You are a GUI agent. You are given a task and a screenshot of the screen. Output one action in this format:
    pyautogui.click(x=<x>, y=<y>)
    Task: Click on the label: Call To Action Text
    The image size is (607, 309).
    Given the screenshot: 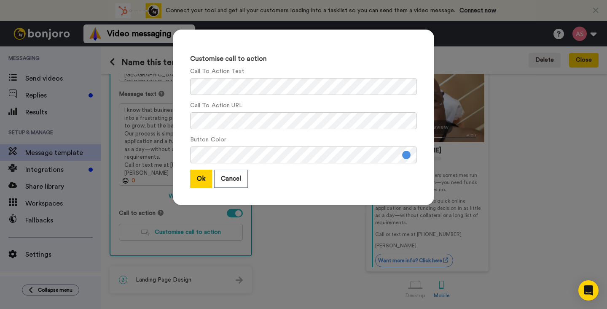 What is the action you would take?
    pyautogui.click(x=217, y=71)
    